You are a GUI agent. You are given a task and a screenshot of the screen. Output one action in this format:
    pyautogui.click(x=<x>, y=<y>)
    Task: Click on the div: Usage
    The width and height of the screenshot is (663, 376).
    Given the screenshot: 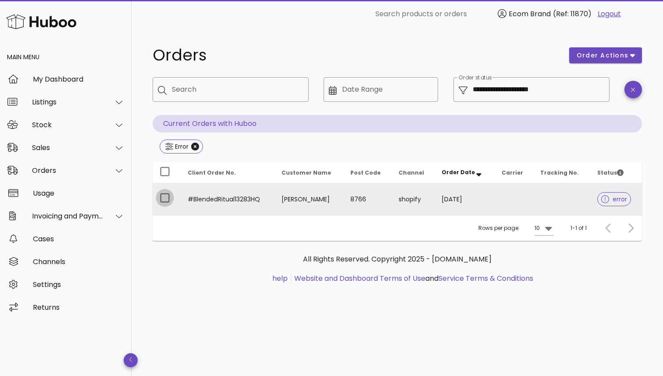 What is the action you would take?
    pyautogui.click(x=78, y=193)
    